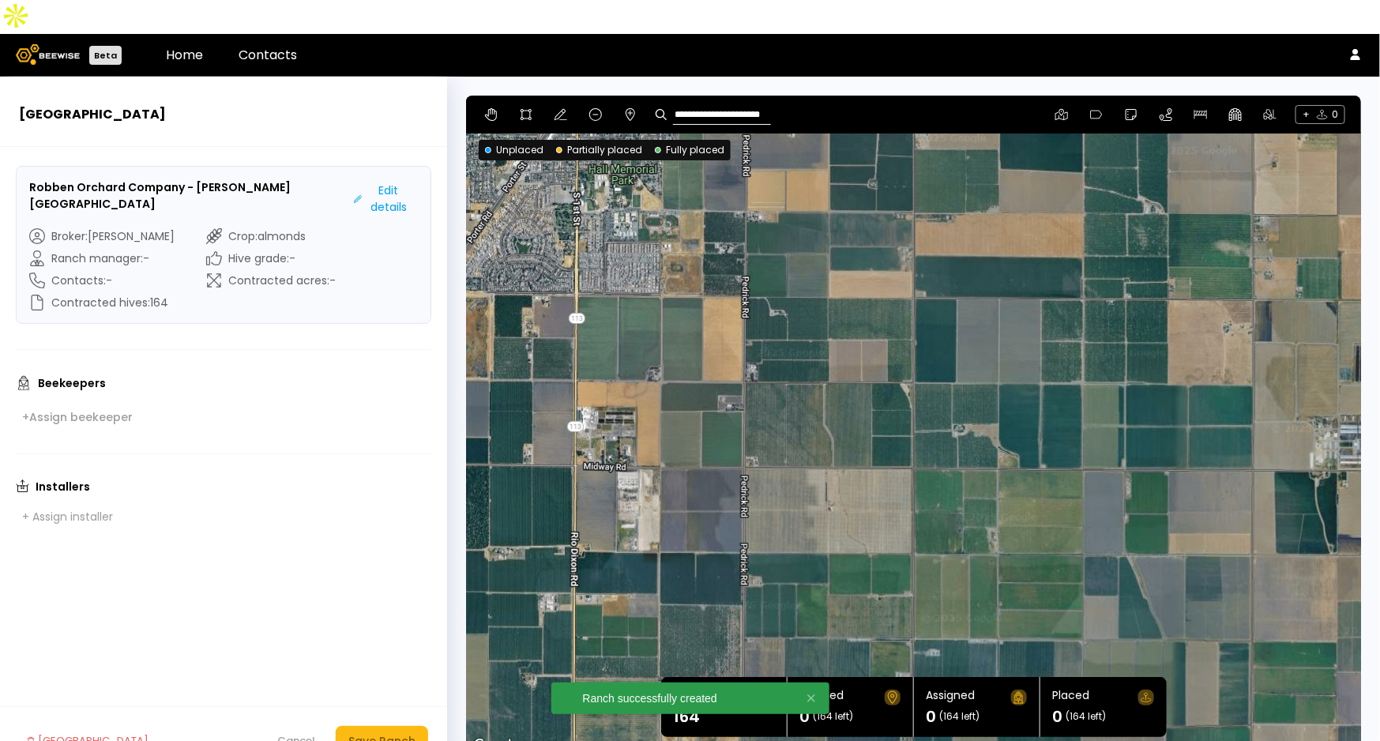 The width and height of the screenshot is (1380, 741). I want to click on div: Edit details, so click(382, 199).